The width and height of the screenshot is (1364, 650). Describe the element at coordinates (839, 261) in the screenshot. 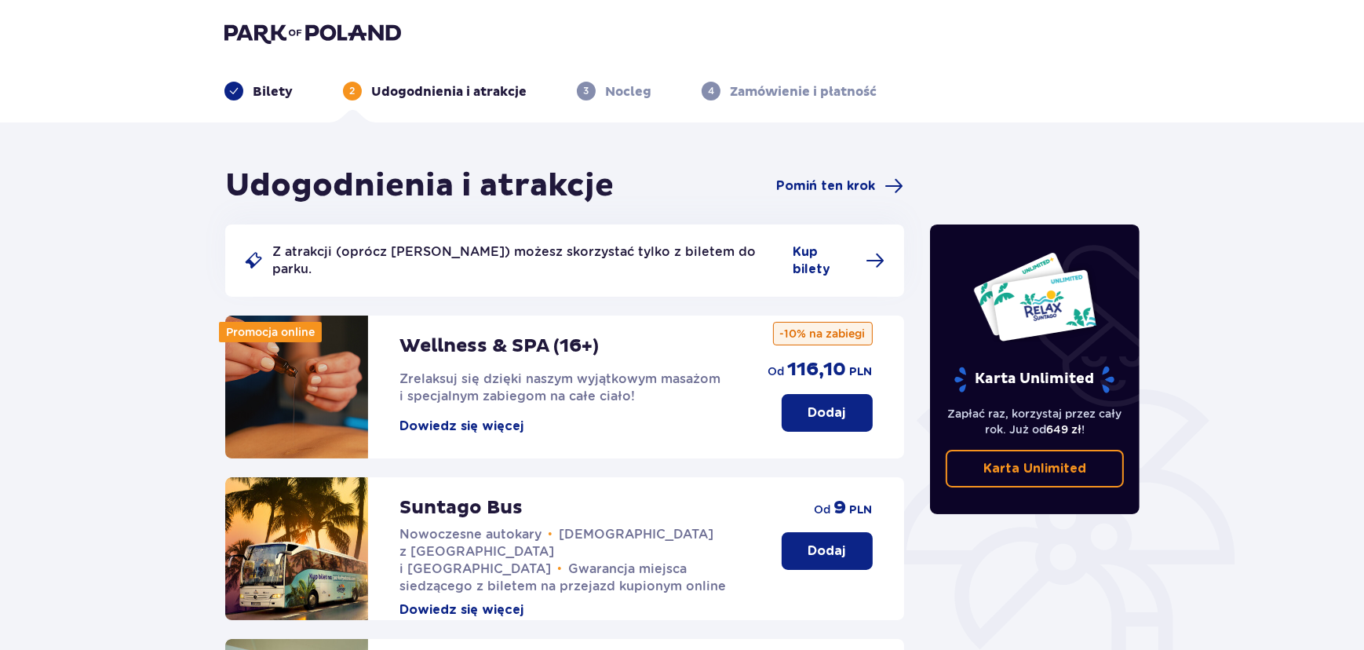

I see `a: Kup bilety` at that location.